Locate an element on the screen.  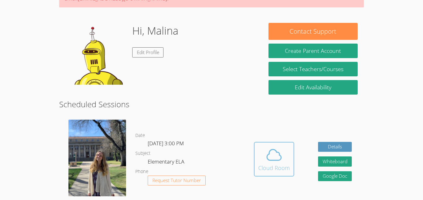
img: profile%20teach.jpg is located at coordinates (97, 158).